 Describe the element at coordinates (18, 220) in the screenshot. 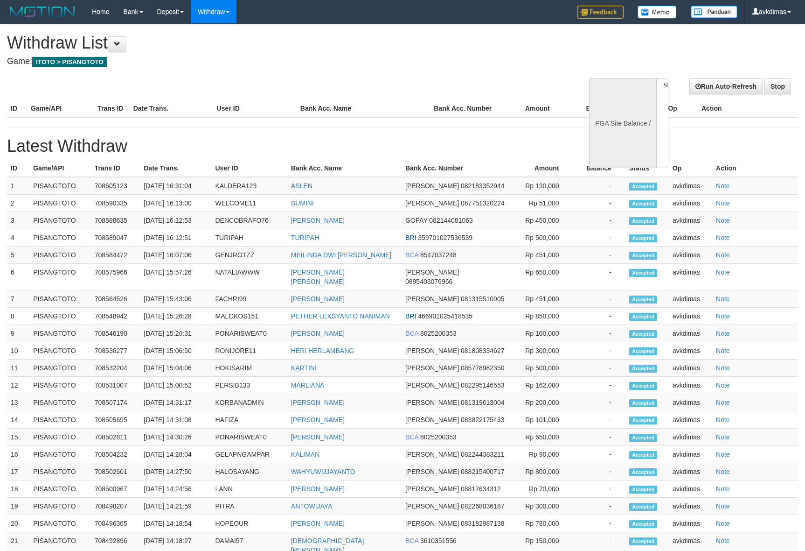

I see `td: 3` at that location.